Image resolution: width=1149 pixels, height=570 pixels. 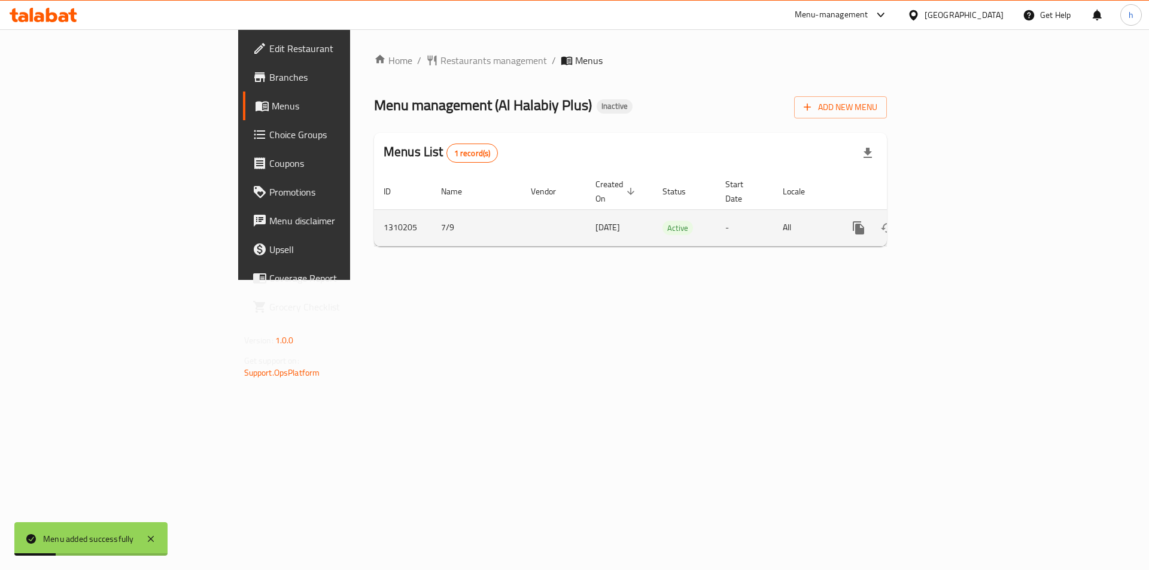 I want to click on span: Version:, so click(x=259, y=341).